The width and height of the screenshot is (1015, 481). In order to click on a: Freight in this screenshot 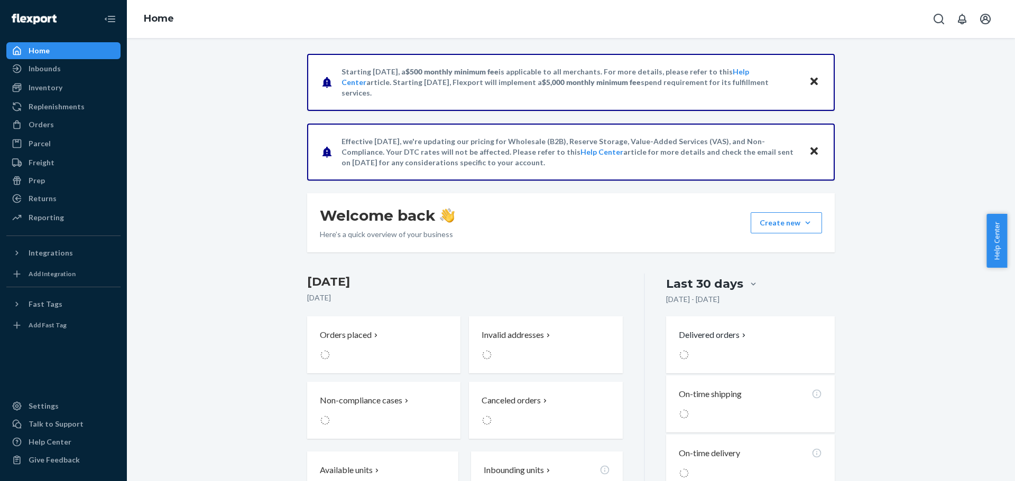, I will do `click(63, 163)`.